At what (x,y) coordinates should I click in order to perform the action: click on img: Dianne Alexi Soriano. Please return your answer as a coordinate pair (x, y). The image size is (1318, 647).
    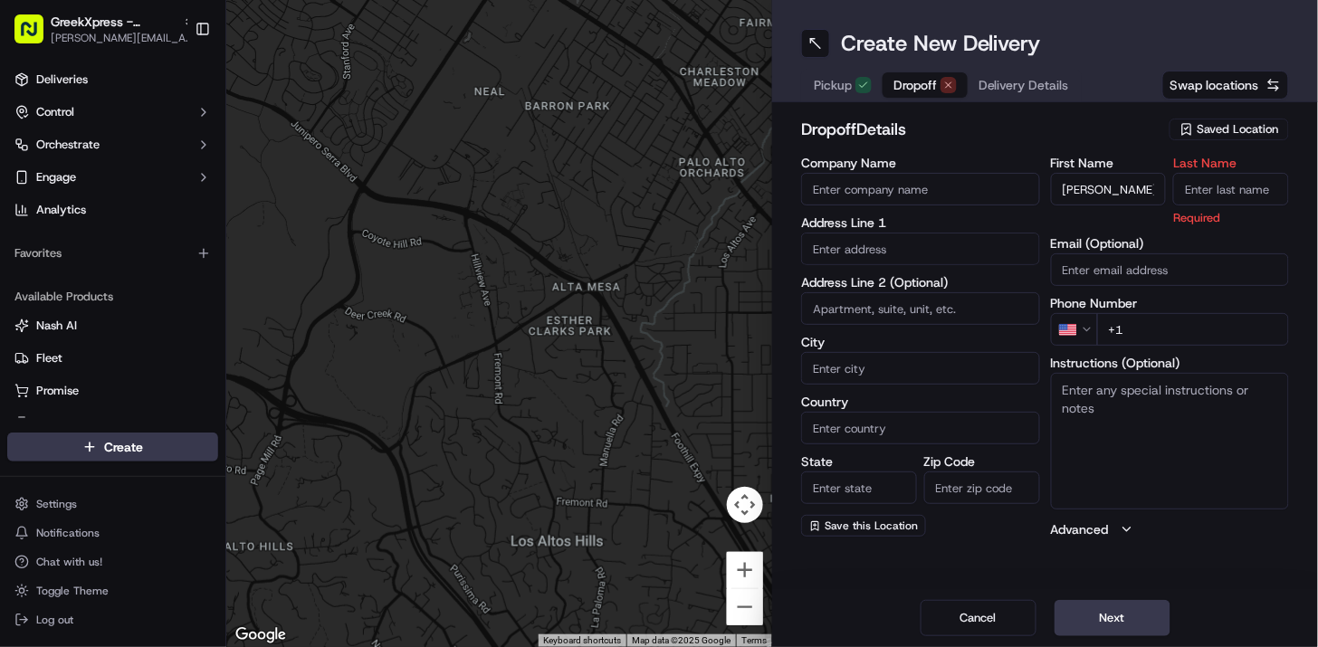
    Looking at the image, I should click on (33, 327).